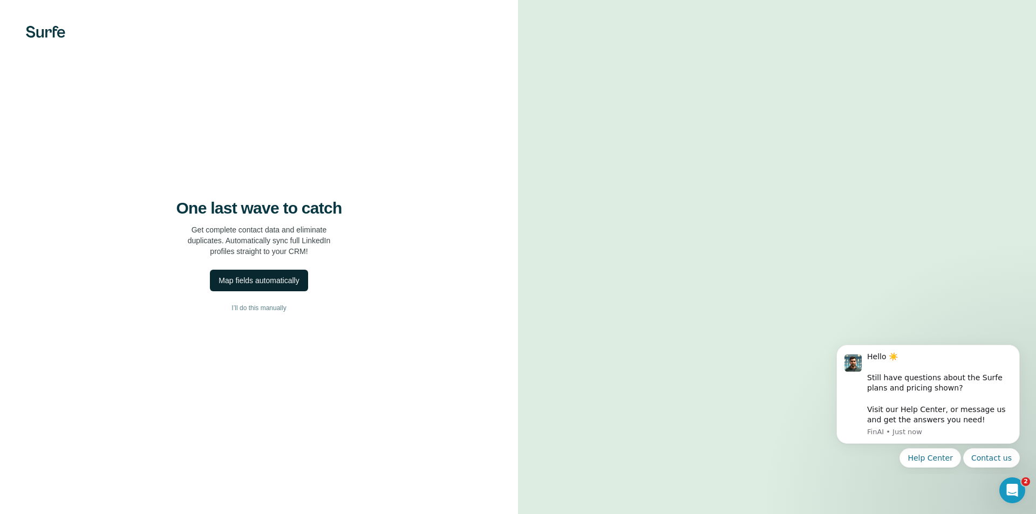  I want to click on img: Profile image for FinAI, so click(33, 28).